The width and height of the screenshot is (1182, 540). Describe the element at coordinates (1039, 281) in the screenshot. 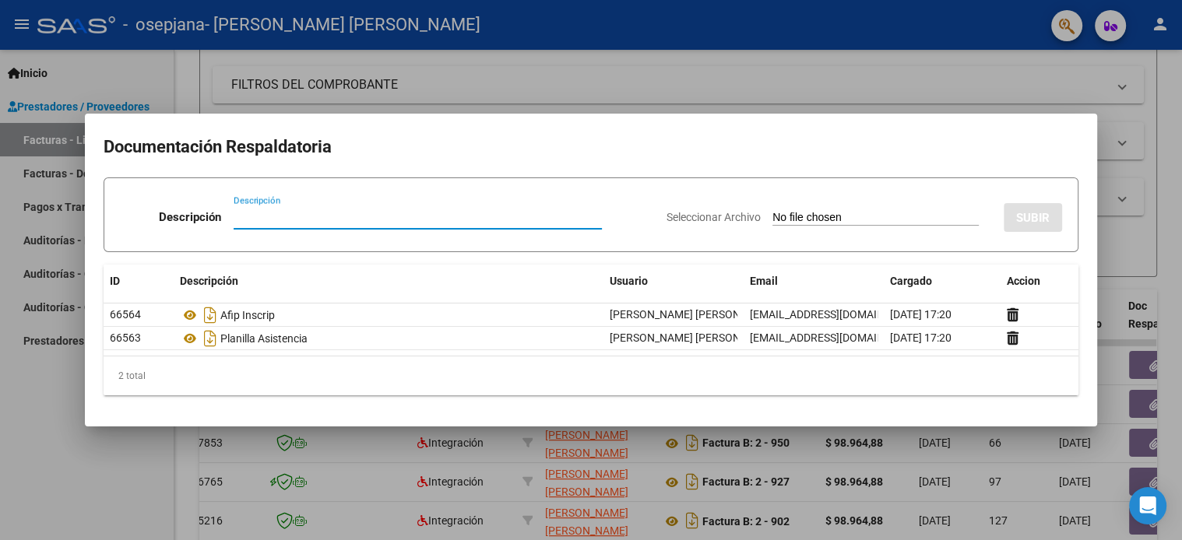

I see `datatable-header-cell: Accion` at that location.